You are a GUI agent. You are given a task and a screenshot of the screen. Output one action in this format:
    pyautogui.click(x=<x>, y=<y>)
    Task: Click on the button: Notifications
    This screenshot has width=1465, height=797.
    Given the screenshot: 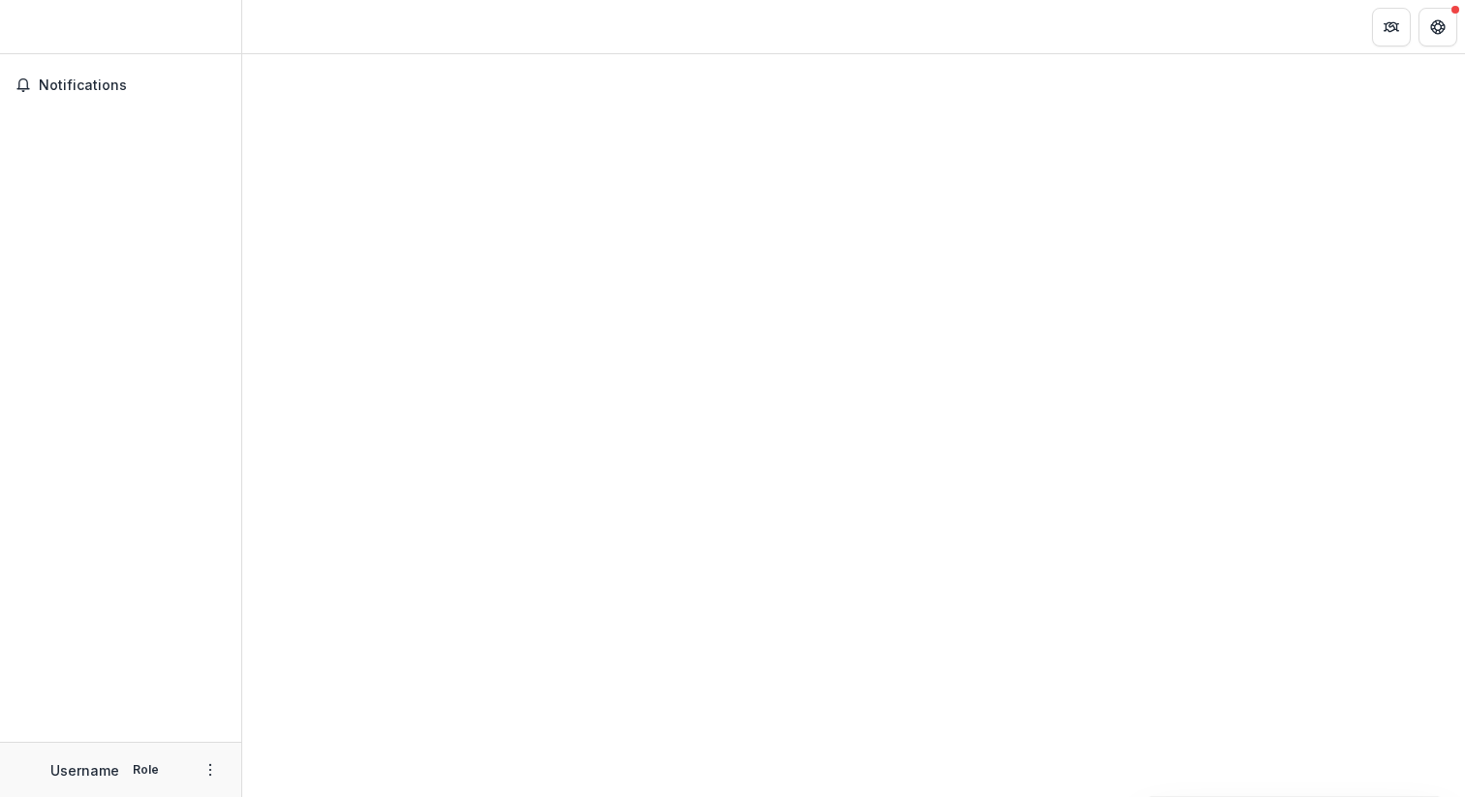 What is the action you would take?
    pyautogui.click(x=120, y=85)
    